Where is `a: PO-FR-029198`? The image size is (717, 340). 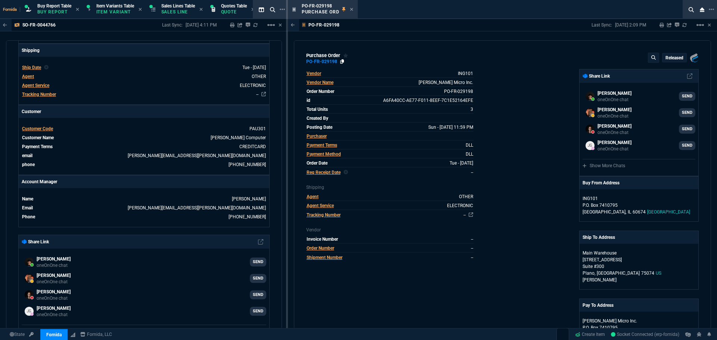
a: PO-FR-029198 is located at coordinates (321, 62).